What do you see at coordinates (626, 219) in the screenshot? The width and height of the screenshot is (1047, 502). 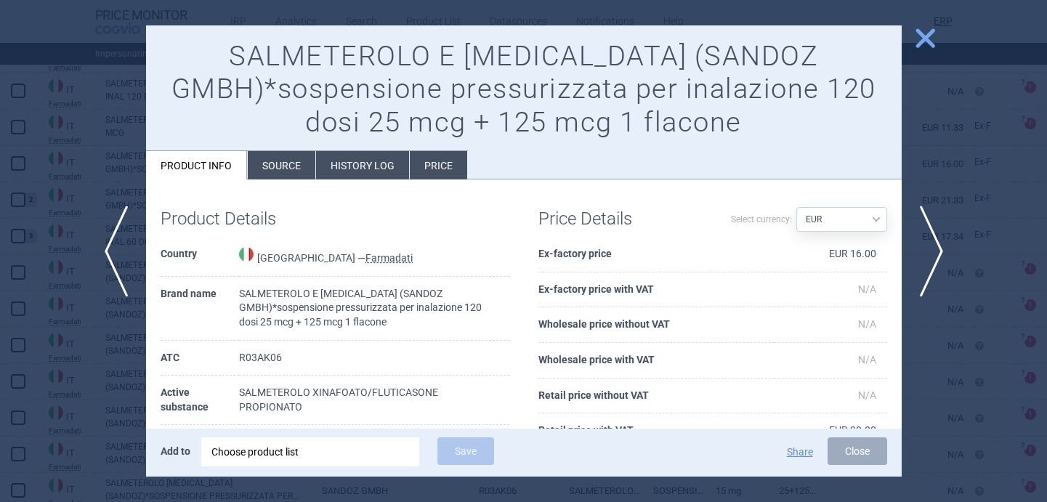 I see `h1: Price Details` at bounding box center [626, 219].